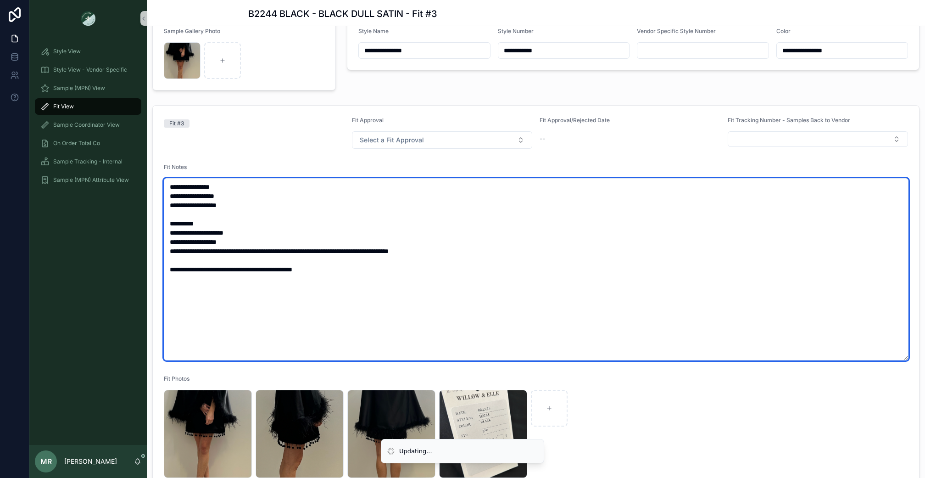 The height and width of the screenshot is (478, 925). I want to click on span: On Order Total Co, so click(77, 143).